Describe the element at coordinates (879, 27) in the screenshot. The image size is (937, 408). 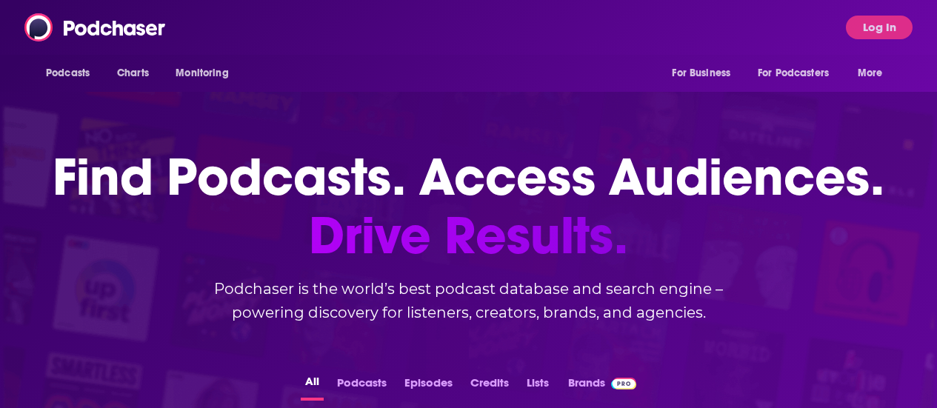
I see `button: Log In` at that location.